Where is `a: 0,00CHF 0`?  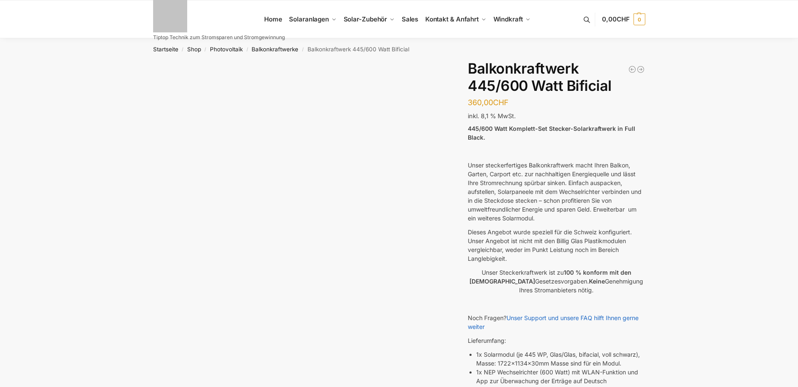
a: 0,00CHF 0 is located at coordinates (624, 19).